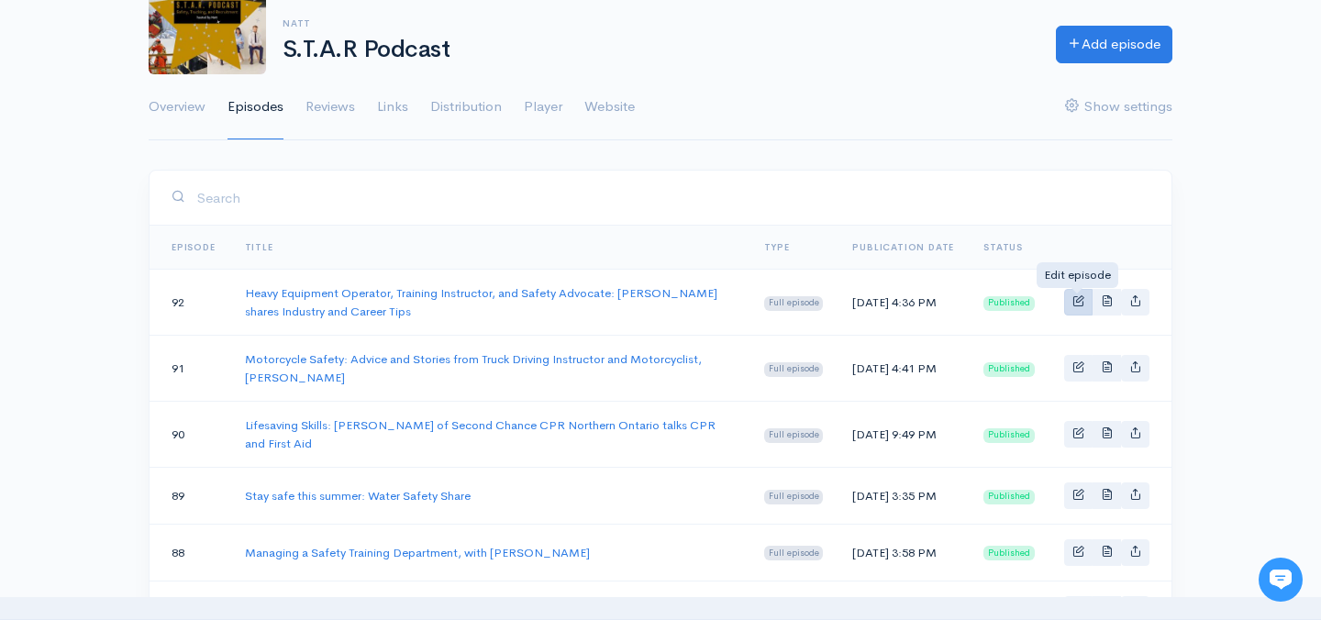 This screenshot has width=1321, height=620. What do you see at coordinates (190, 435) in the screenshot?
I see `td: 90` at bounding box center [190, 435].